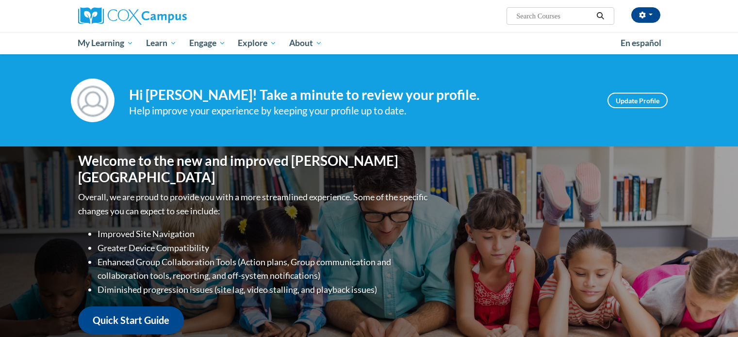 Image resolution: width=738 pixels, height=337 pixels. Describe the element at coordinates (257, 43) in the screenshot. I see `a: Explore` at that location.